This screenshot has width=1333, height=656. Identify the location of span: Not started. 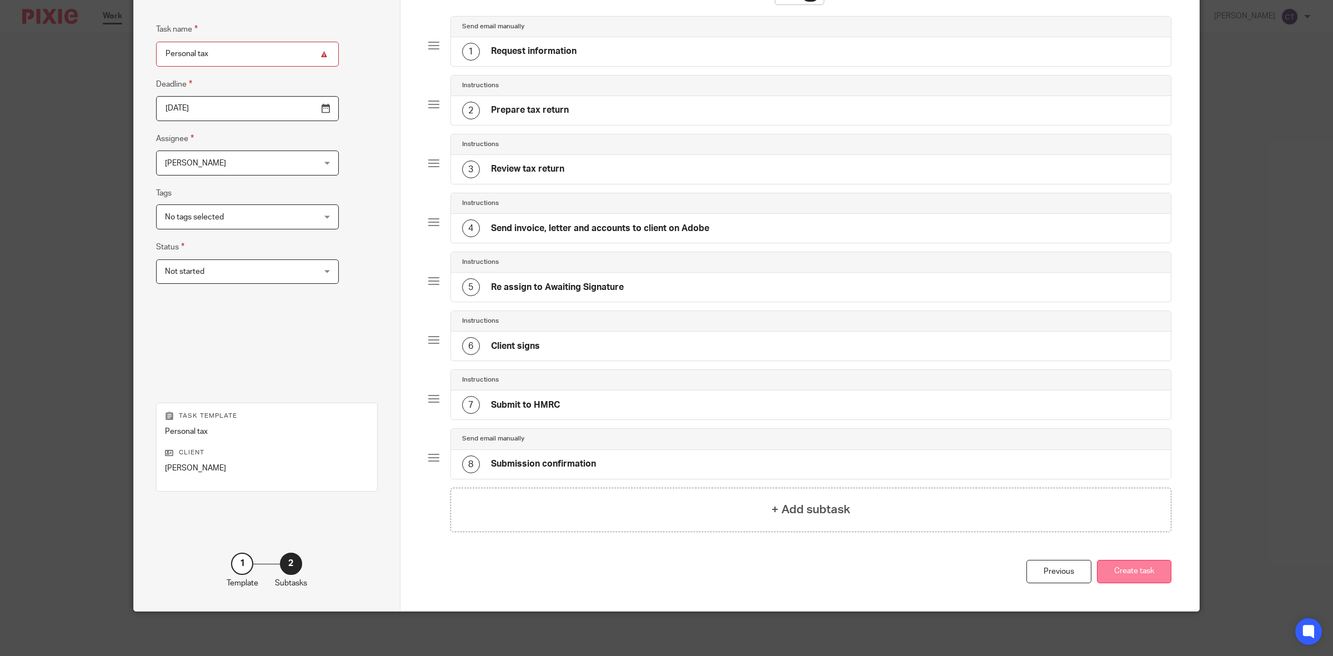
(184, 272).